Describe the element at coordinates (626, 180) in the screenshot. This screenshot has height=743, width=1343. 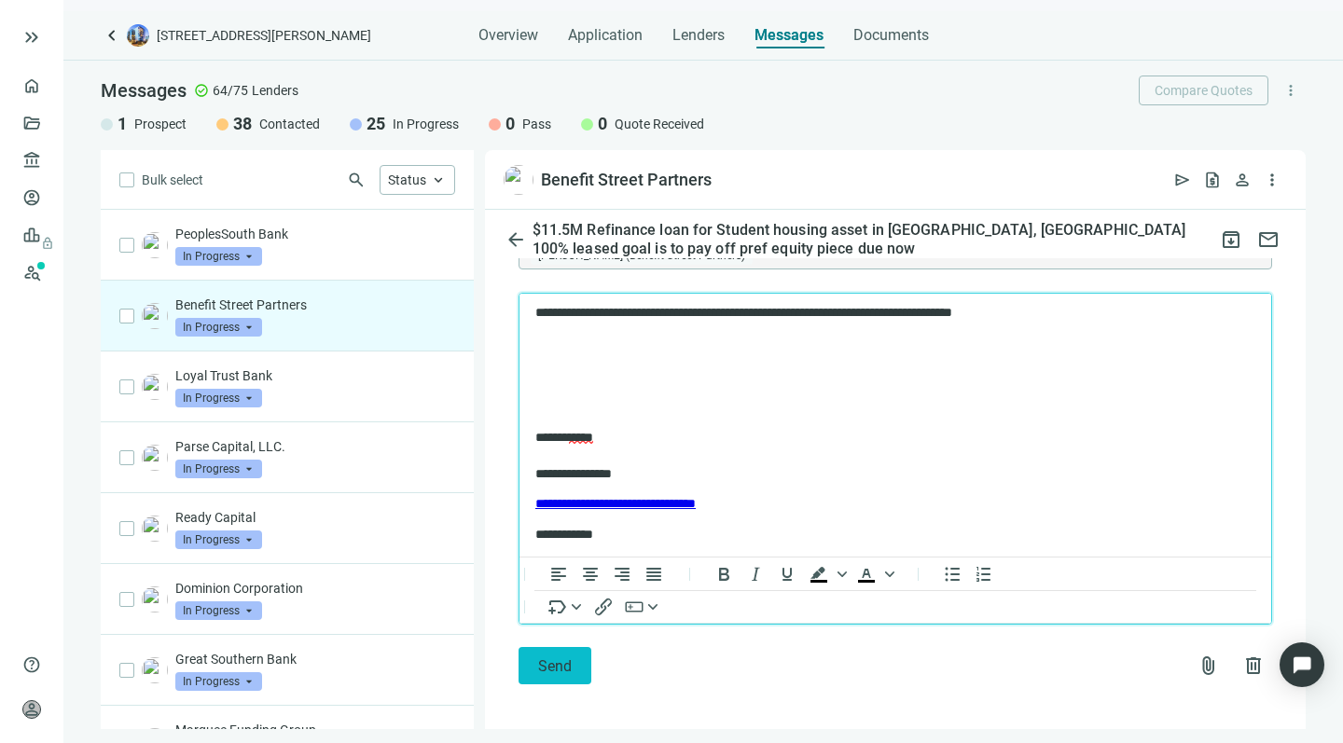
I see `div: Benefit Street Partners` at that location.